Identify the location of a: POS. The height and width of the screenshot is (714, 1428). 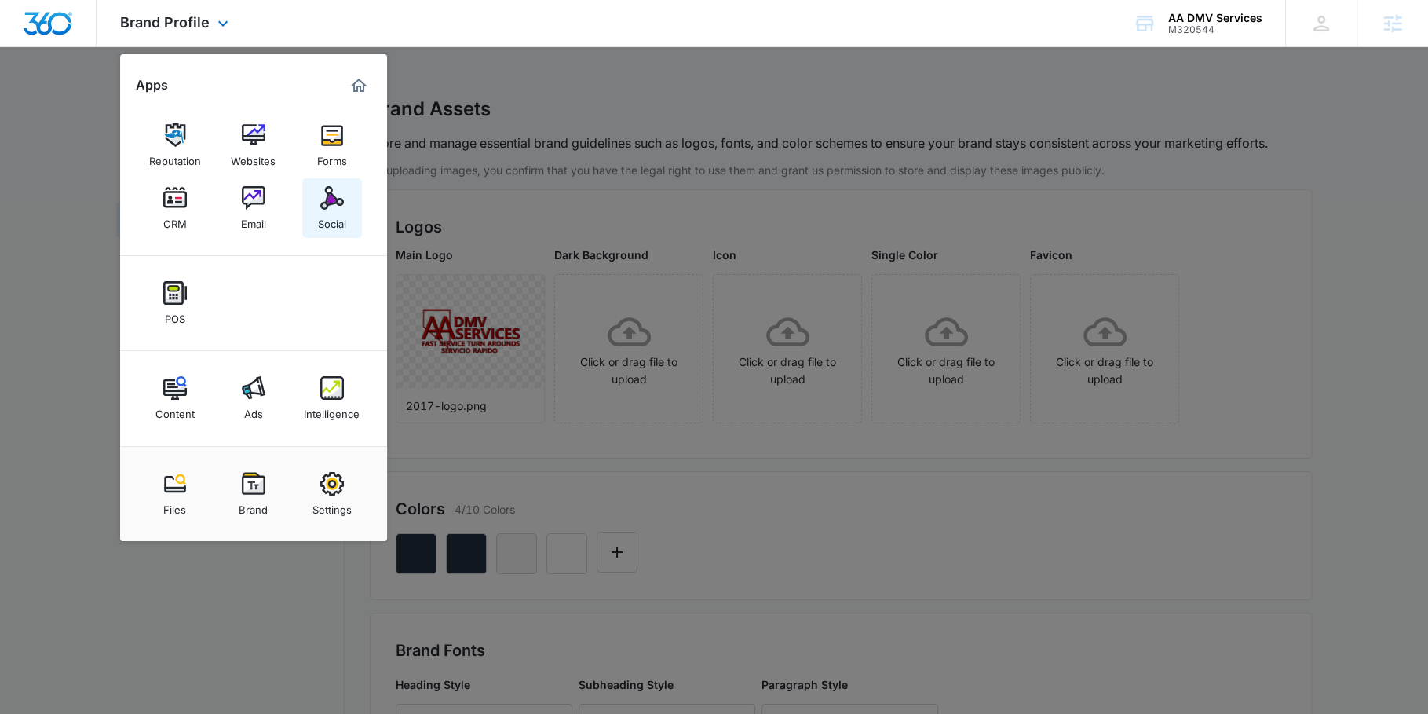
(175, 303).